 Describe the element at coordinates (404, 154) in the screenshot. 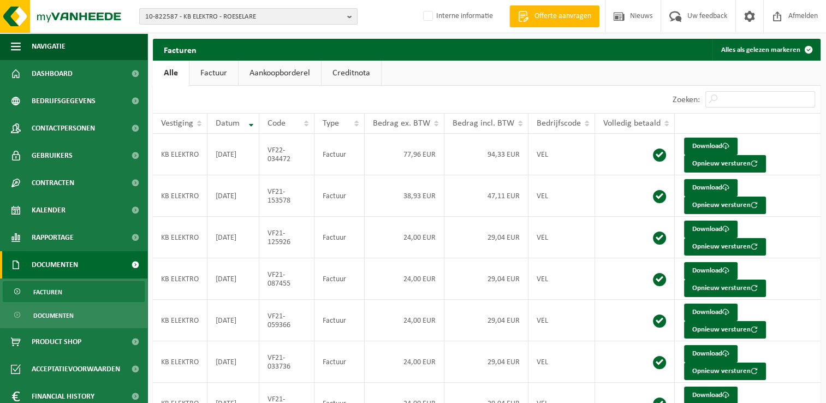

I see `td: 77,96 EUR` at that location.